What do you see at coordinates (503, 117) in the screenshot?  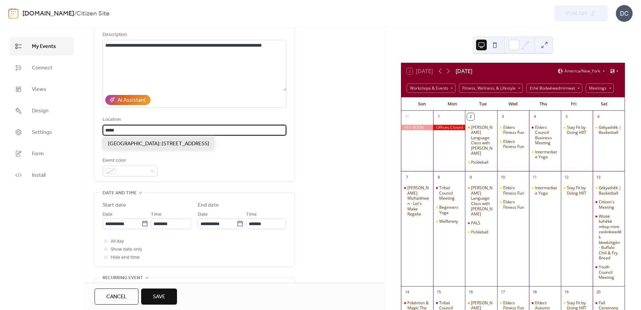 I see `div: 3` at bounding box center [503, 117].